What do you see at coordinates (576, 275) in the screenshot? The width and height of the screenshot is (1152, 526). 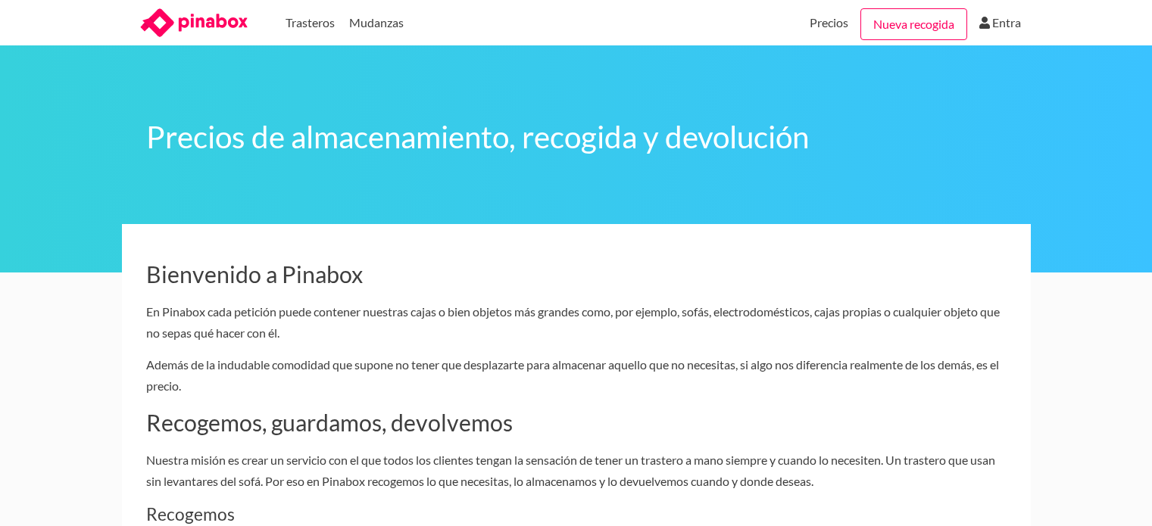 I see `h2: Bienvenido a Pinabox` at bounding box center [576, 275].